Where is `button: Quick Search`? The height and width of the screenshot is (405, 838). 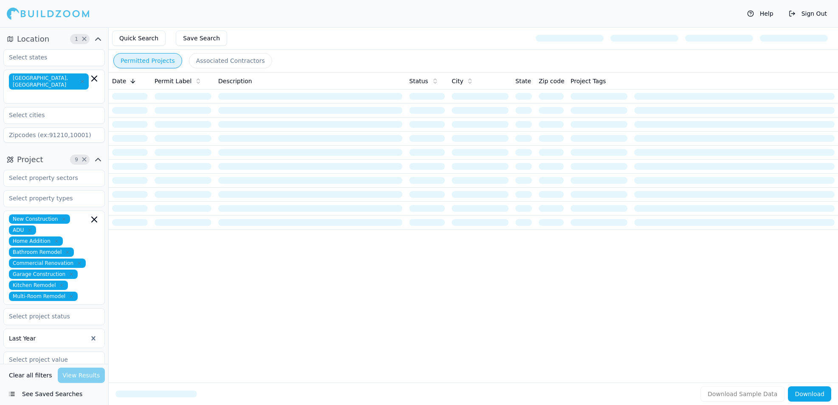
button: Quick Search is located at coordinates (139, 38).